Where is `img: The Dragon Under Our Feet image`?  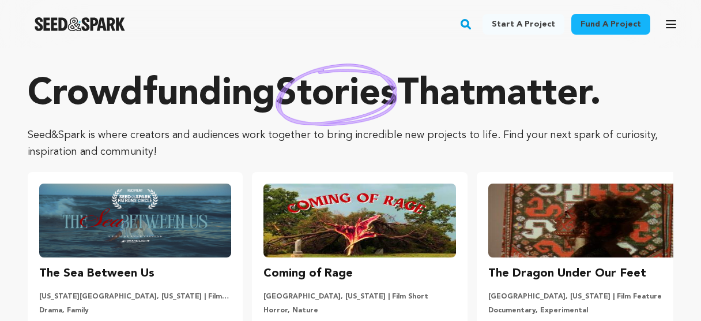 img: The Dragon Under Our Feet image is located at coordinates (584, 220).